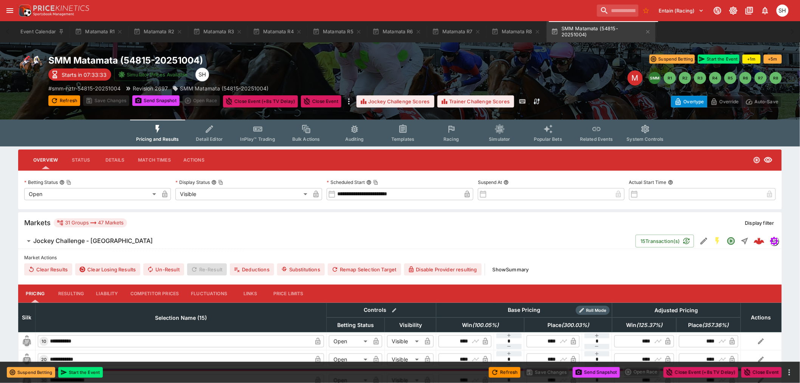 The height and width of the screenshot is (383, 800). What do you see at coordinates (202, 74) in the screenshot?
I see `div: Scott Hunt` at bounding box center [202, 74].